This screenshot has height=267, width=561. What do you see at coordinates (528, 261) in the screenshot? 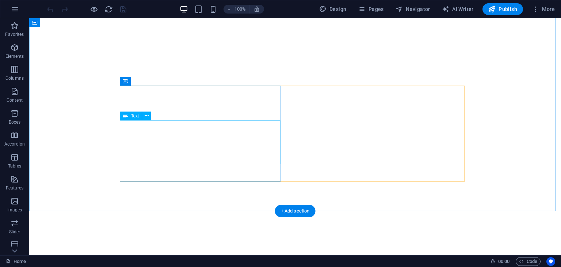
I see `span: Code` at bounding box center [528, 261].